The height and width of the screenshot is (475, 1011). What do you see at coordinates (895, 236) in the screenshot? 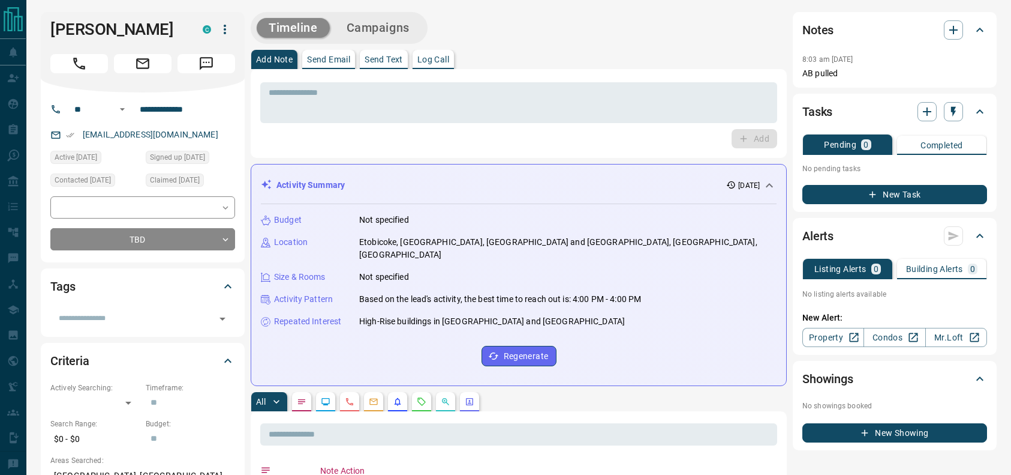
I see `div: Alerts` at bounding box center [895, 236].